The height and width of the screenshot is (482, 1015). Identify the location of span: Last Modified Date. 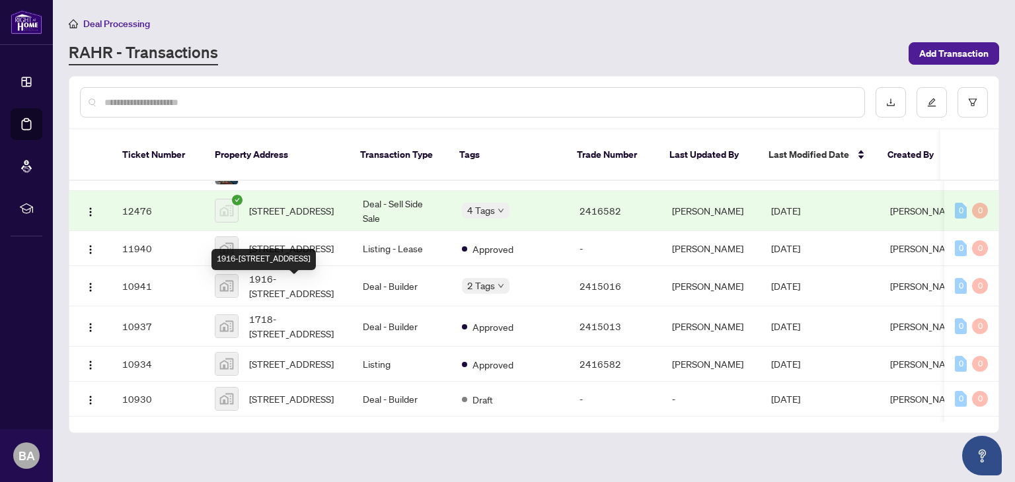
(809, 155).